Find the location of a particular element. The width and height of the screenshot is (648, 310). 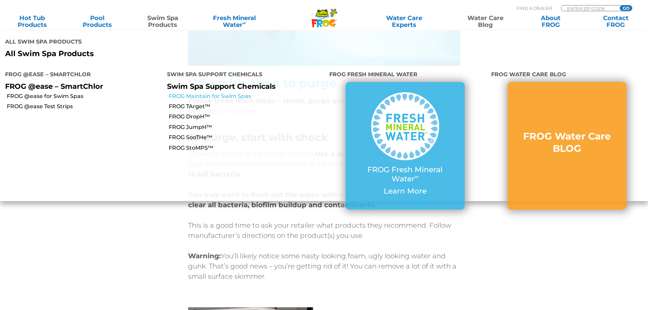

h3: FROG Water Care BLOG is located at coordinates (567, 142).